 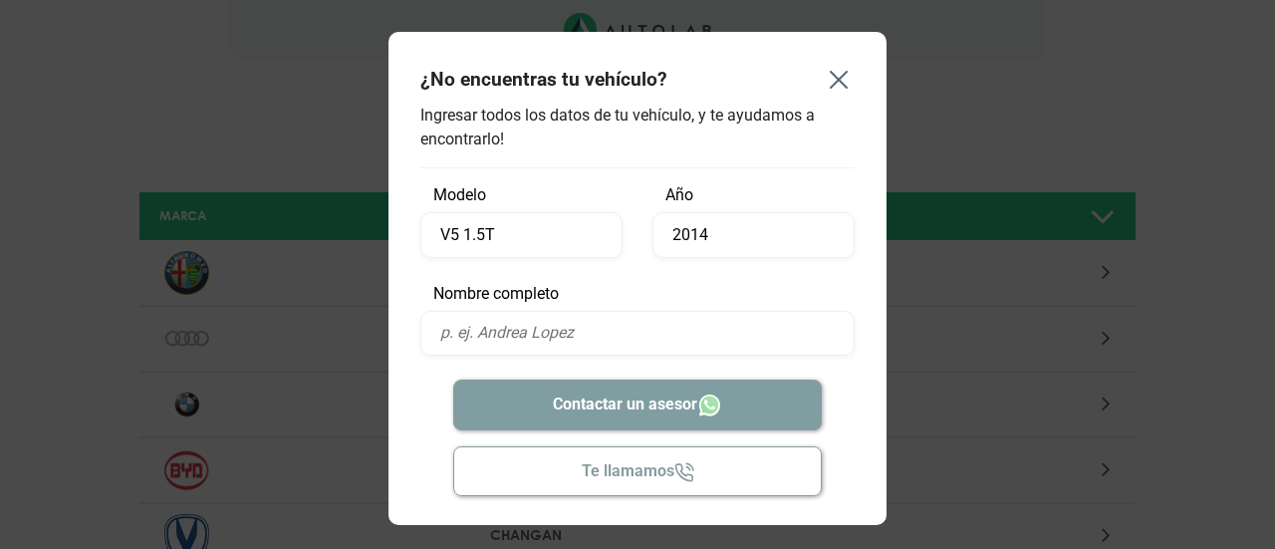 What do you see at coordinates (709, 404) in the screenshot?
I see `img: Whatsapp icon` at bounding box center [709, 404].